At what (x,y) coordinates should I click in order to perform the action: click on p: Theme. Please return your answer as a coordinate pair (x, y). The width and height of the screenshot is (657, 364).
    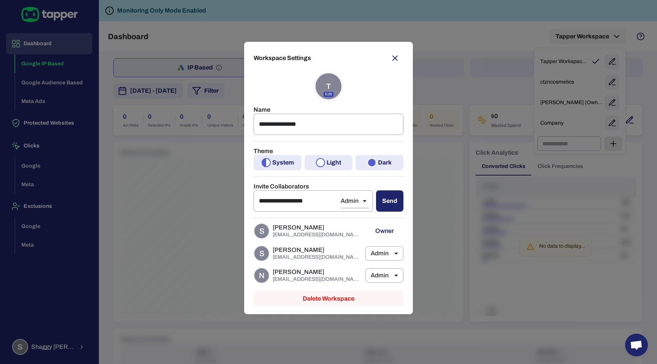
    Looking at the image, I should click on (328, 151).